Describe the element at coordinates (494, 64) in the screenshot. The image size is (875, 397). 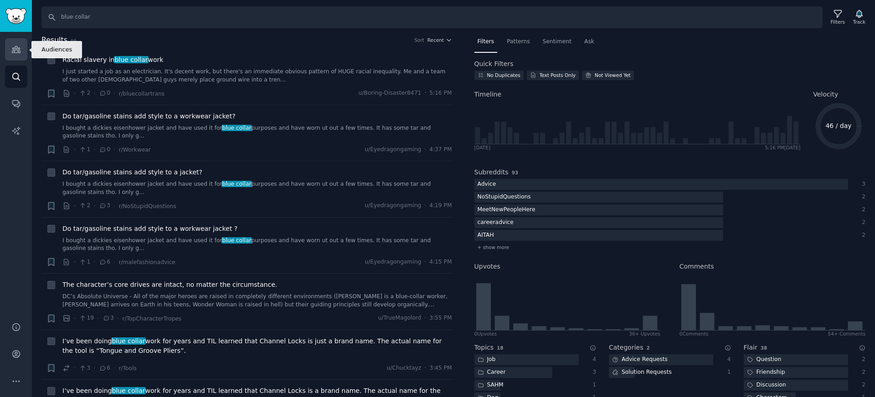
I see `h2: Quick Filters` at that location.